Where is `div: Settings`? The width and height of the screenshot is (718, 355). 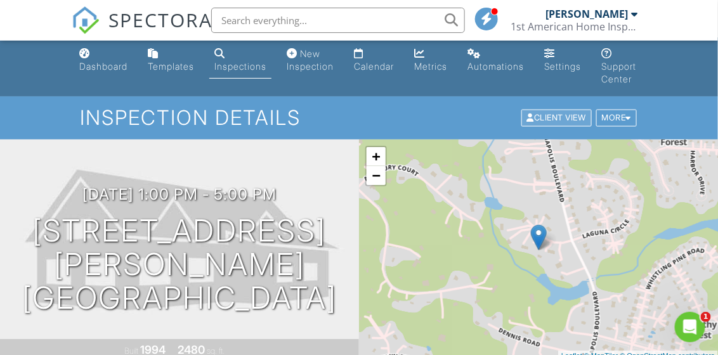 div: Settings is located at coordinates (563, 66).